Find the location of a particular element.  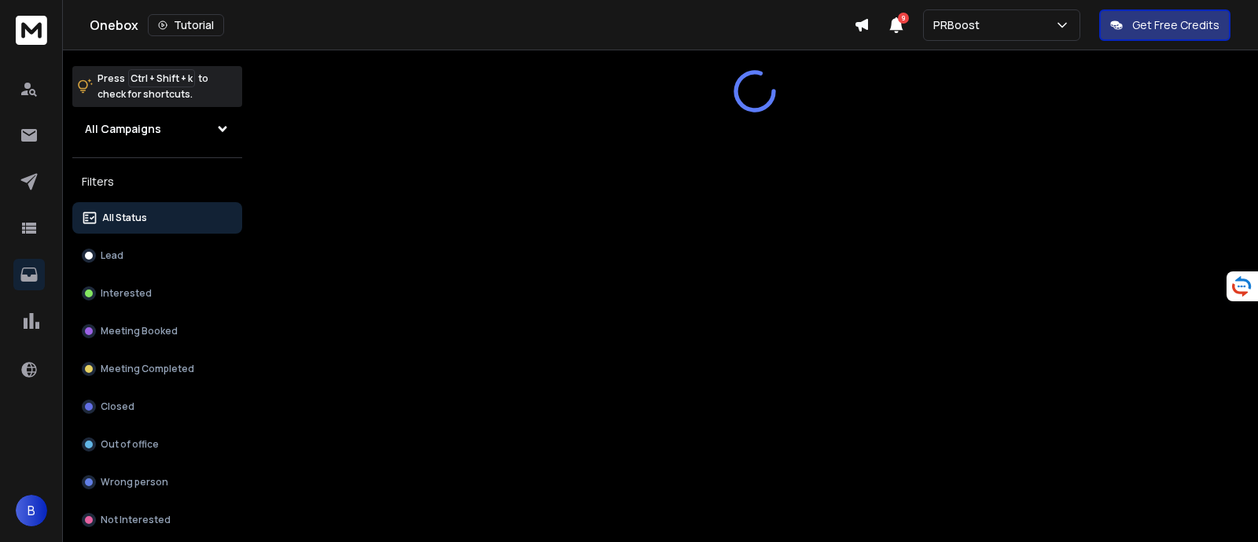

h3: Filters is located at coordinates (157, 182).